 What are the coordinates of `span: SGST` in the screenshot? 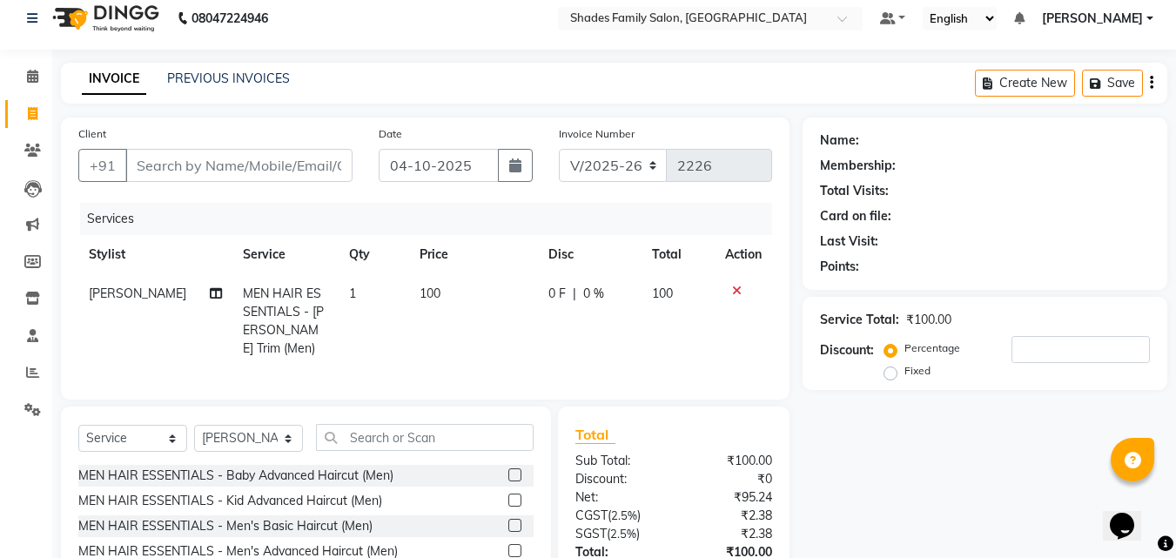 It's located at (591, 533).